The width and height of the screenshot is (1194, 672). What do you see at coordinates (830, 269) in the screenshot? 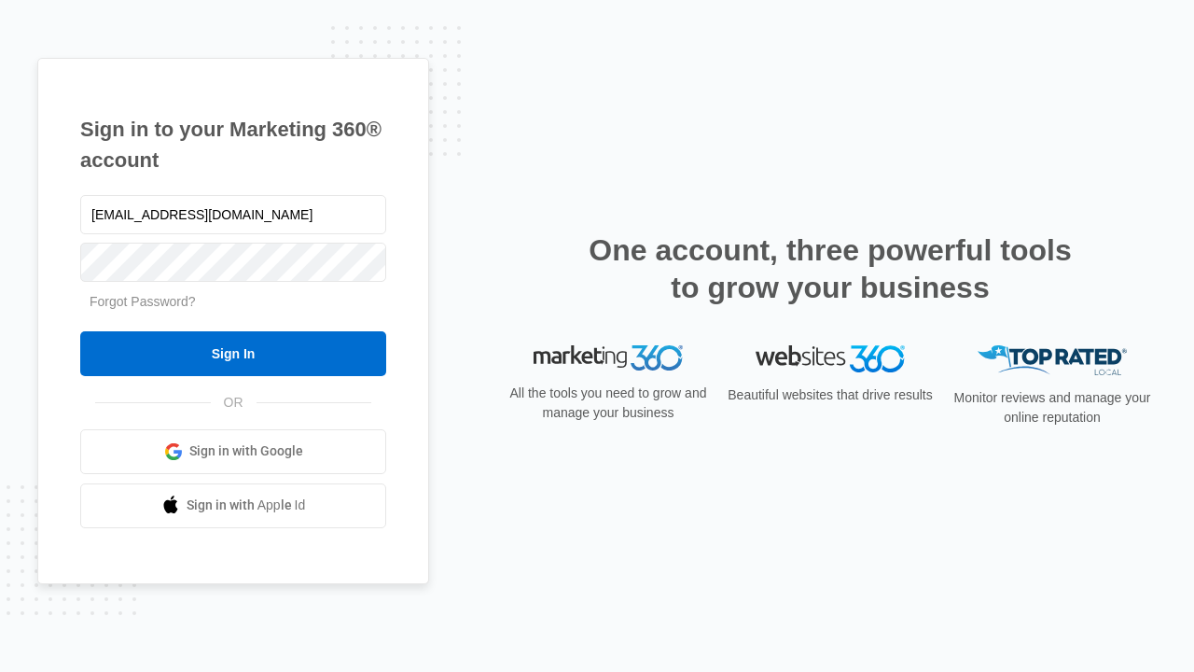
I see `h2: One account, three powerful tools to grow your business` at bounding box center [830, 269].